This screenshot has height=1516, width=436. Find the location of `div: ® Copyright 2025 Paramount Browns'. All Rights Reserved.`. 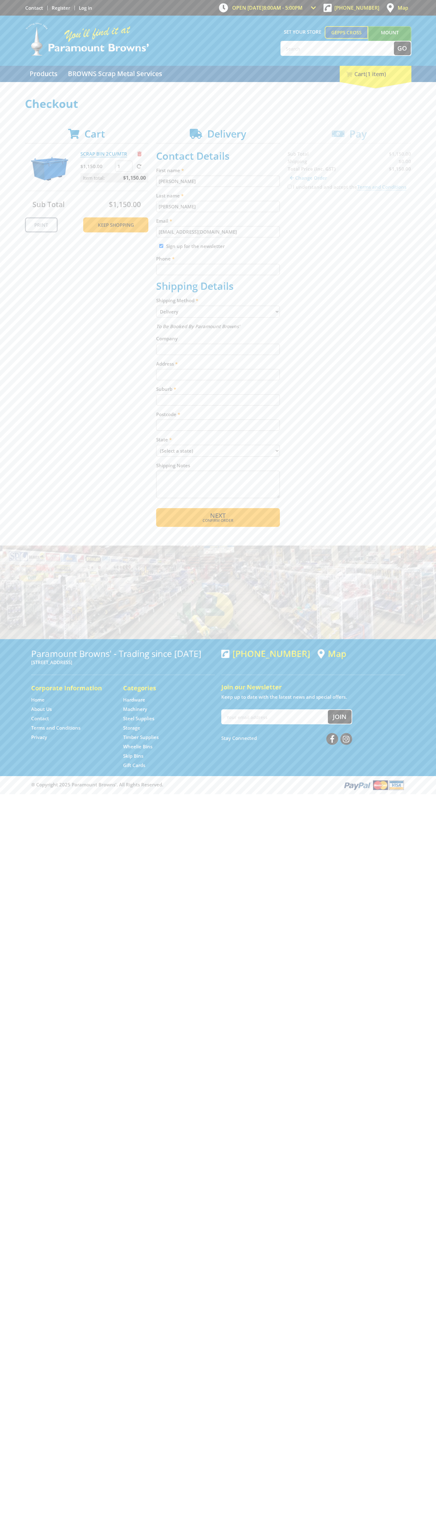

div: ® Copyright 2025 Paramount Browns'. All Rights Reserved. is located at coordinates (218, 785).